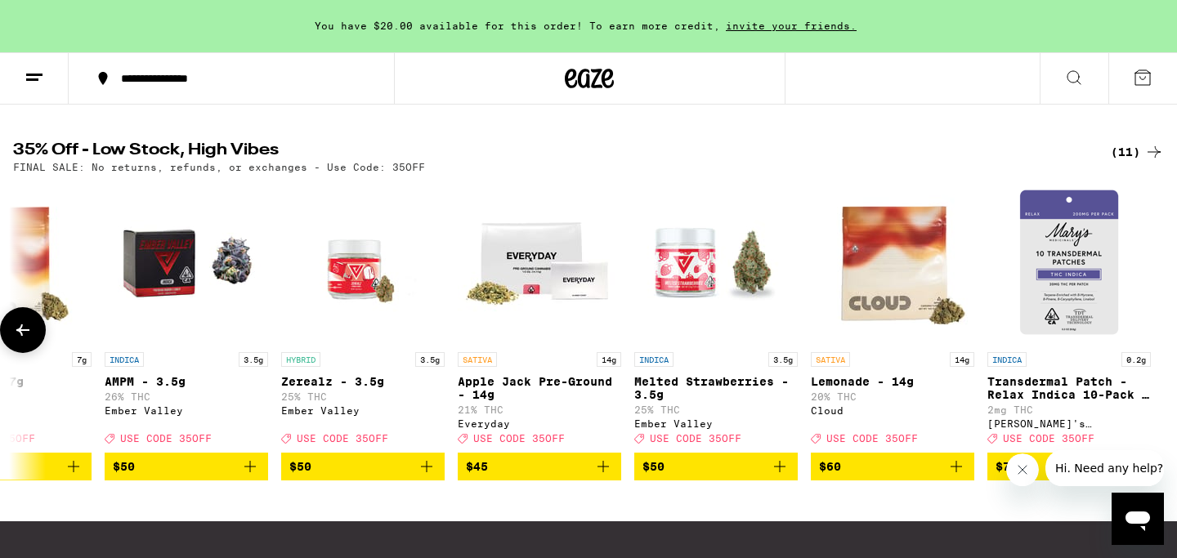 The width and height of the screenshot is (1177, 558). What do you see at coordinates (1137, 152) in the screenshot?
I see `a: (11)` at bounding box center [1137, 152].